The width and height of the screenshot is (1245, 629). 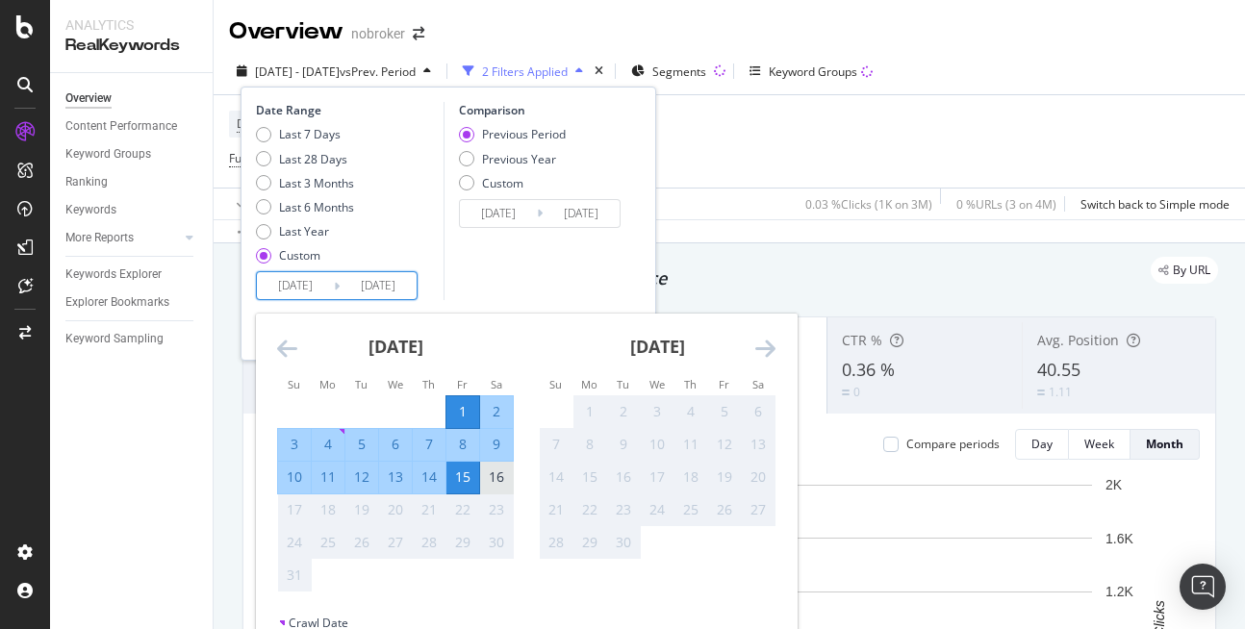 I want to click on span: CTR %, so click(x=862, y=340).